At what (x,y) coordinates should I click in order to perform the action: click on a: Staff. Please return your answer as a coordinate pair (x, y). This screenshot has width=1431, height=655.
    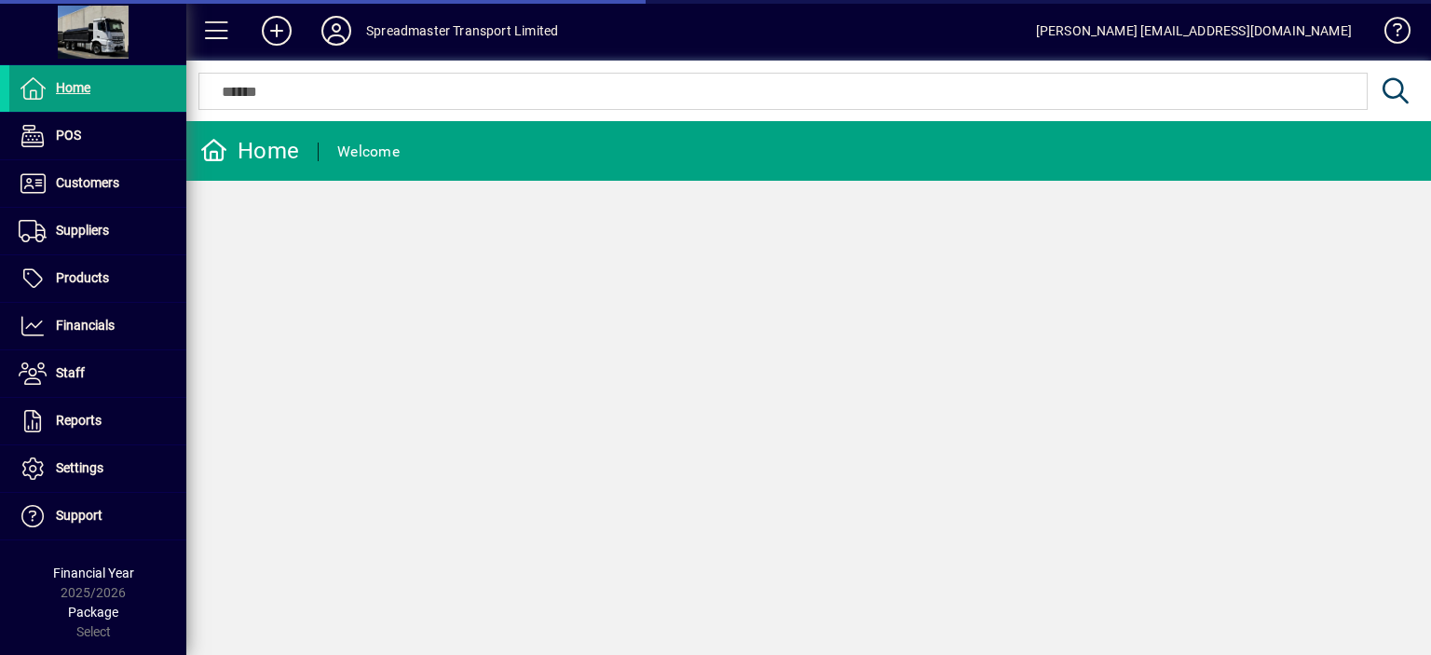
    Looking at the image, I should click on (98, 374).